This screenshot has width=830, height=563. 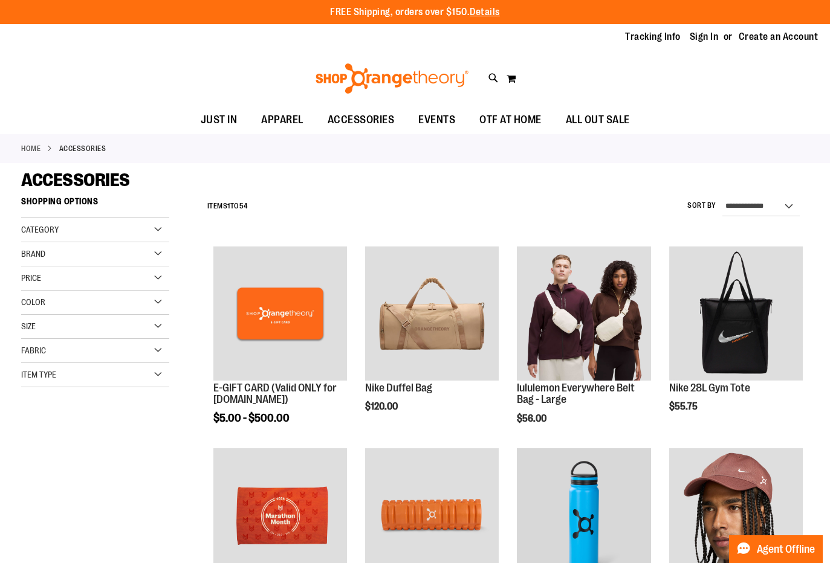 What do you see at coordinates (736, 313) in the screenshot?
I see `img: Nike 28L Gym Tote` at bounding box center [736, 313].